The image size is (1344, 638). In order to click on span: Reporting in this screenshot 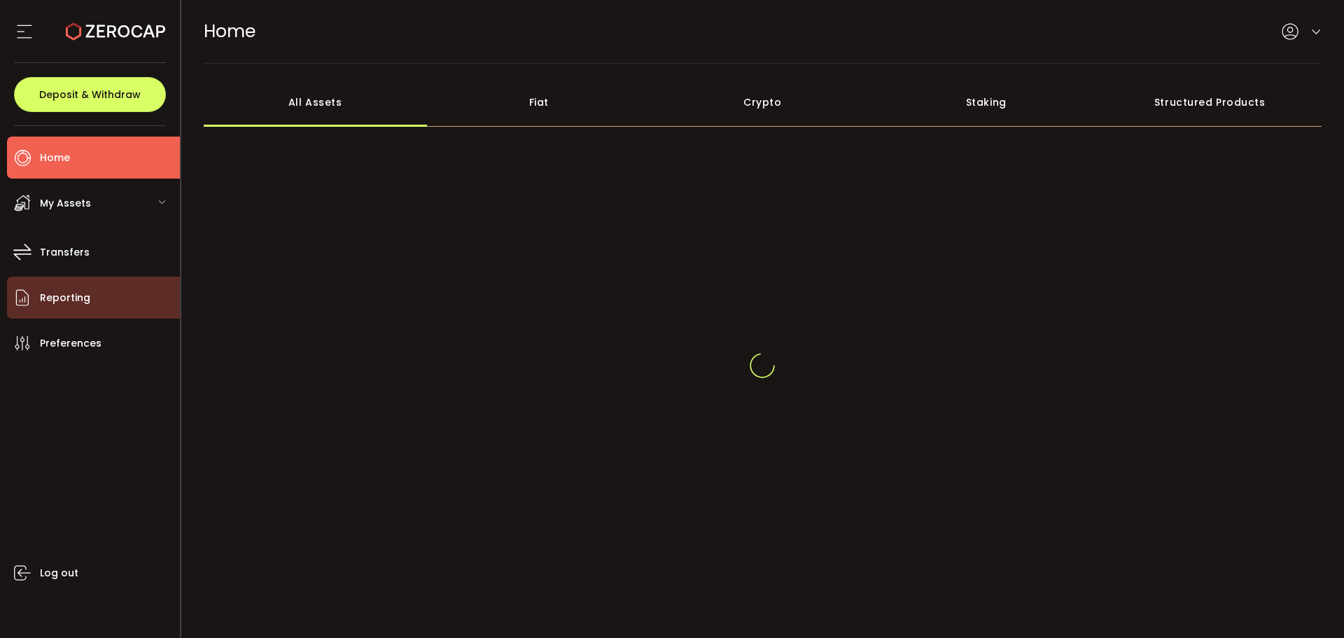, I will do `click(65, 297)`.